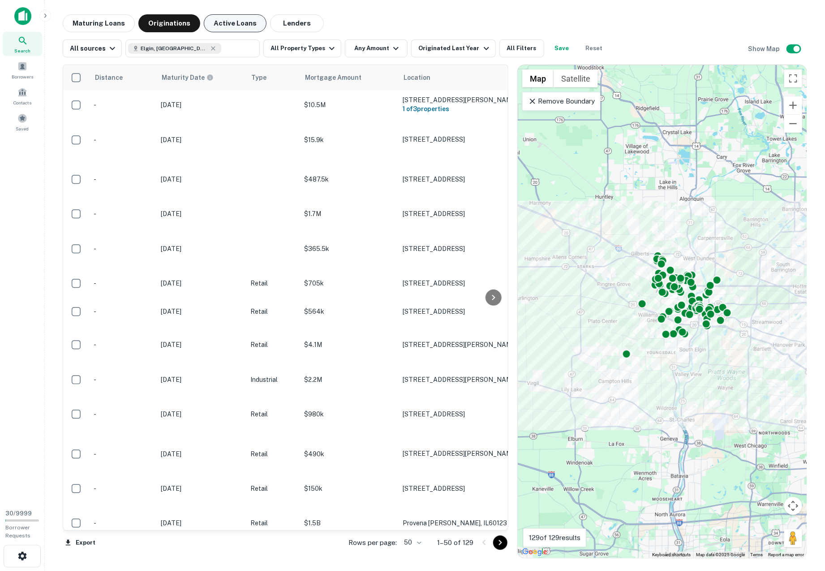 The width and height of the screenshot is (825, 571). What do you see at coordinates (412, 542) in the screenshot?
I see `div: 50` at bounding box center [412, 542].